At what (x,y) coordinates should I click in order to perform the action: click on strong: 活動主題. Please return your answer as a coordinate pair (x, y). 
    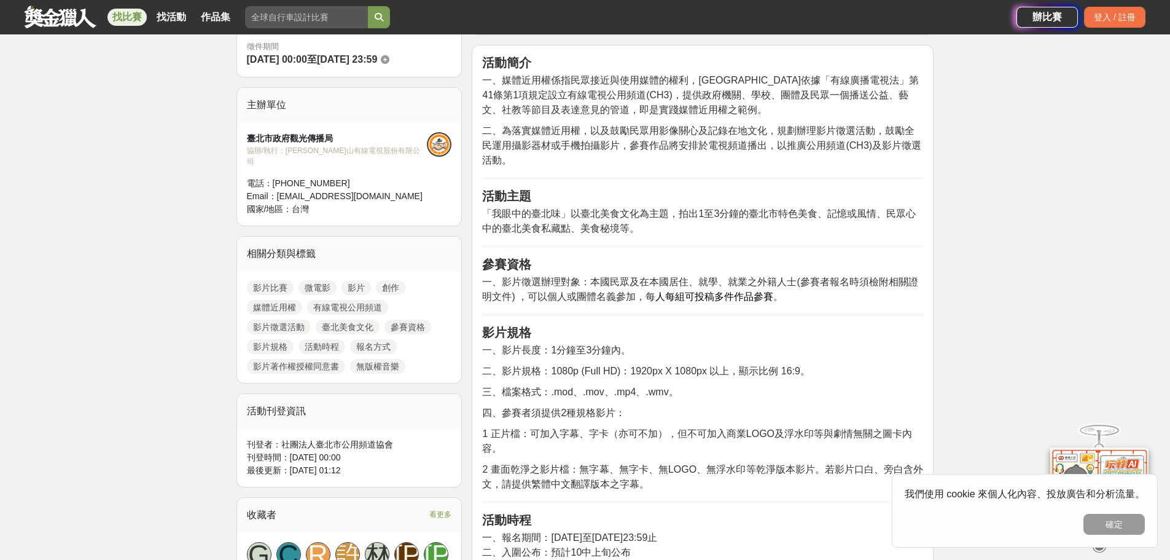
    Looking at the image, I should click on (507, 196).